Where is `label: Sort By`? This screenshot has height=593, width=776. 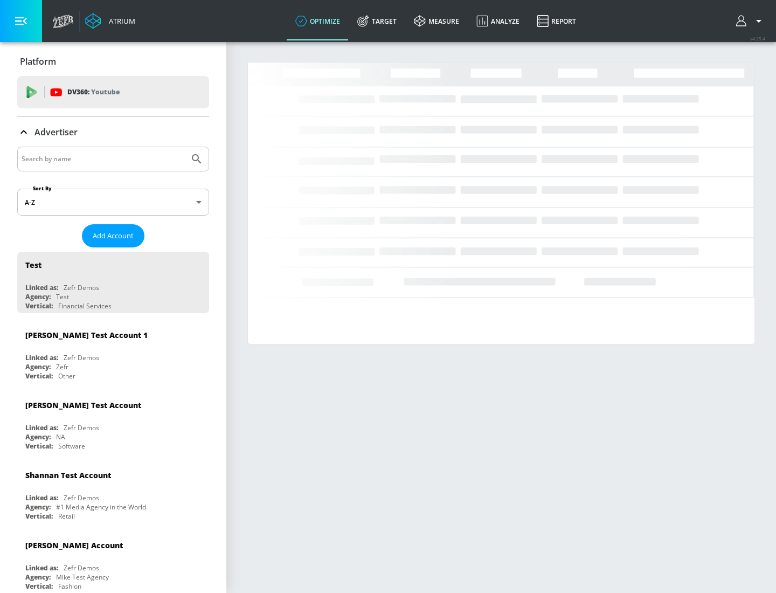 label: Sort By is located at coordinates (42, 188).